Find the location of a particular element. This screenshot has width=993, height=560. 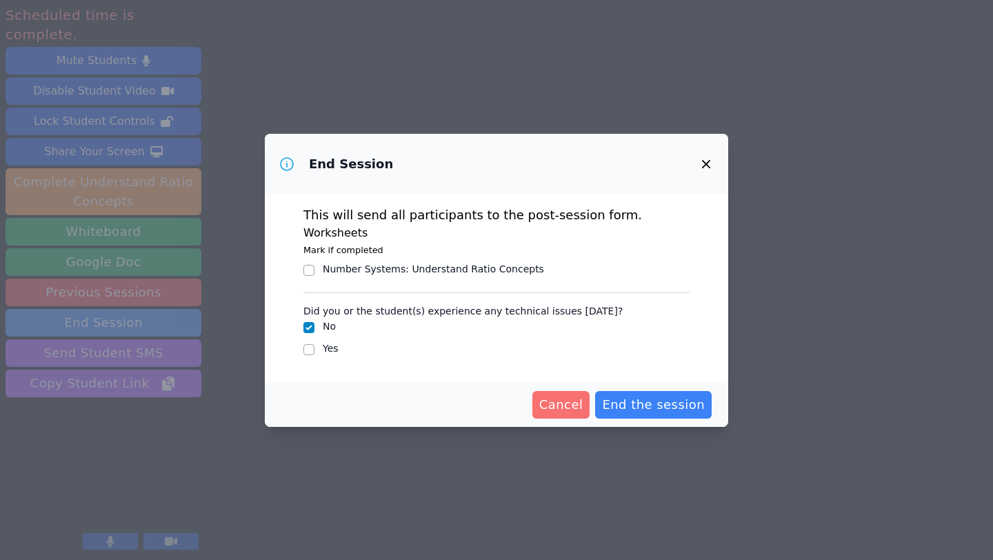

label: No is located at coordinates (329, 326).